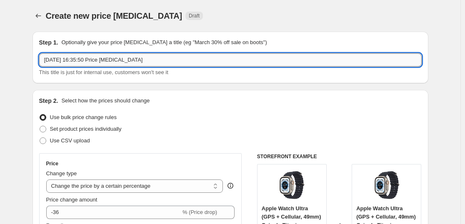 This screenshot has height=224, width=465. I want to click on span: Set product prices individually, so click(86, 129).